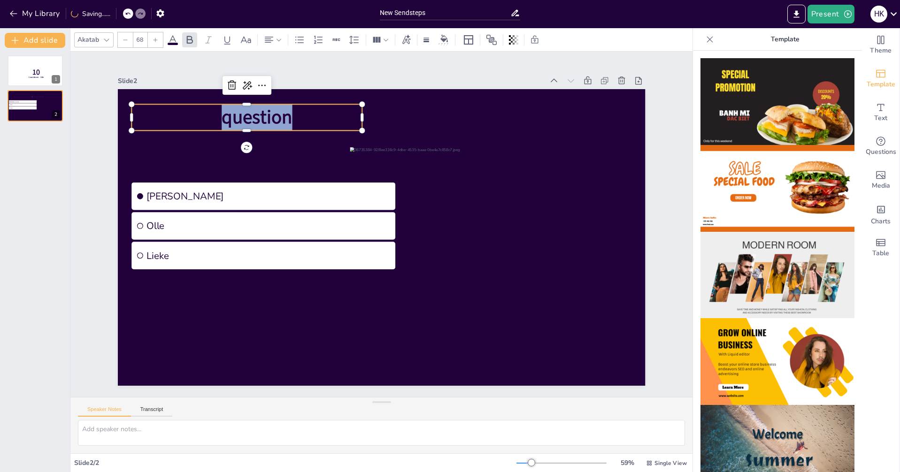  Describe the element at coordinates (881, 222) in the screenshot. I see `span: Charts` at that location.